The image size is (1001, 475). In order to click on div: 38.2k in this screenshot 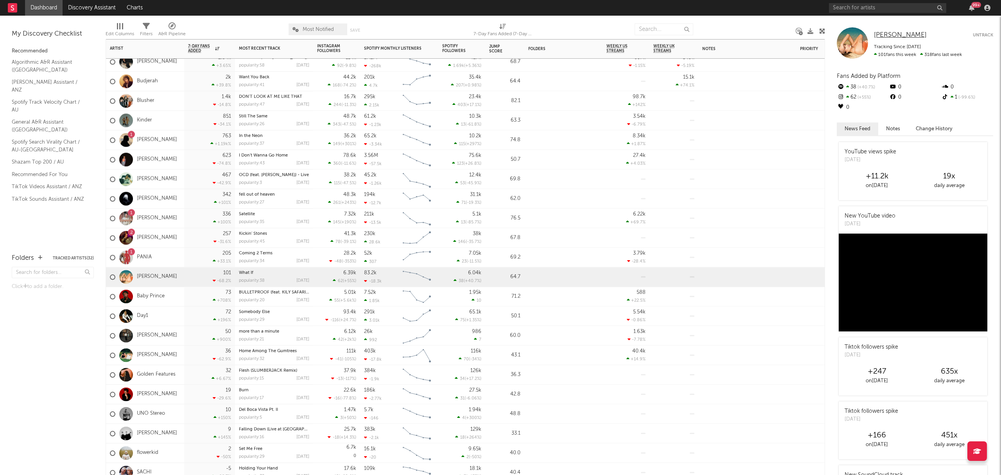, I will do `click(350, 175)`.